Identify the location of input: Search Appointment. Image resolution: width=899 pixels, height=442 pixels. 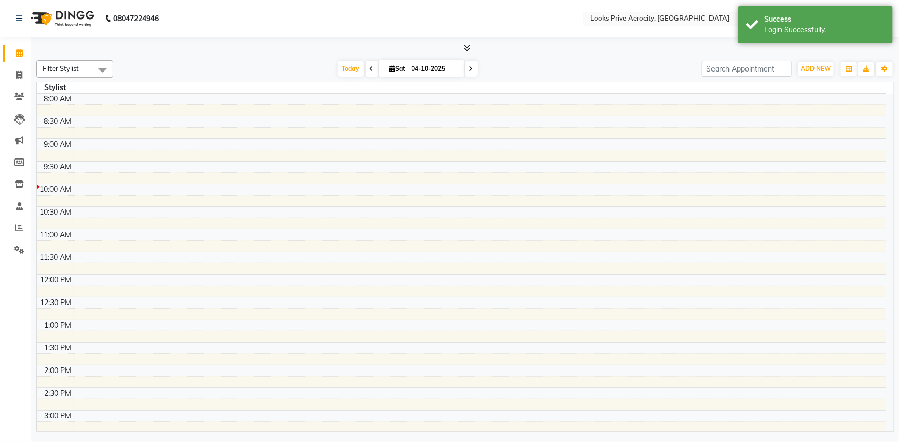
(746, 69).